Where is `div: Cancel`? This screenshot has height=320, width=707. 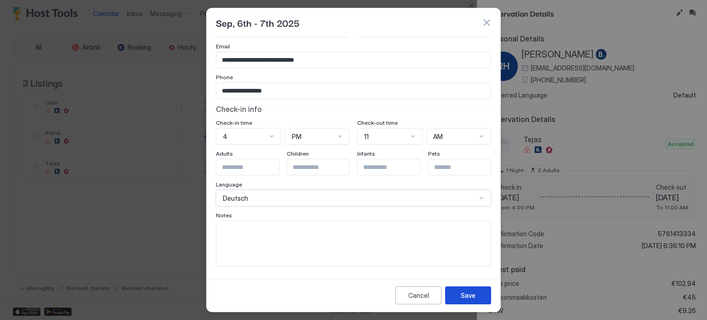
div: Cancel is located at coordinates (418, 295).